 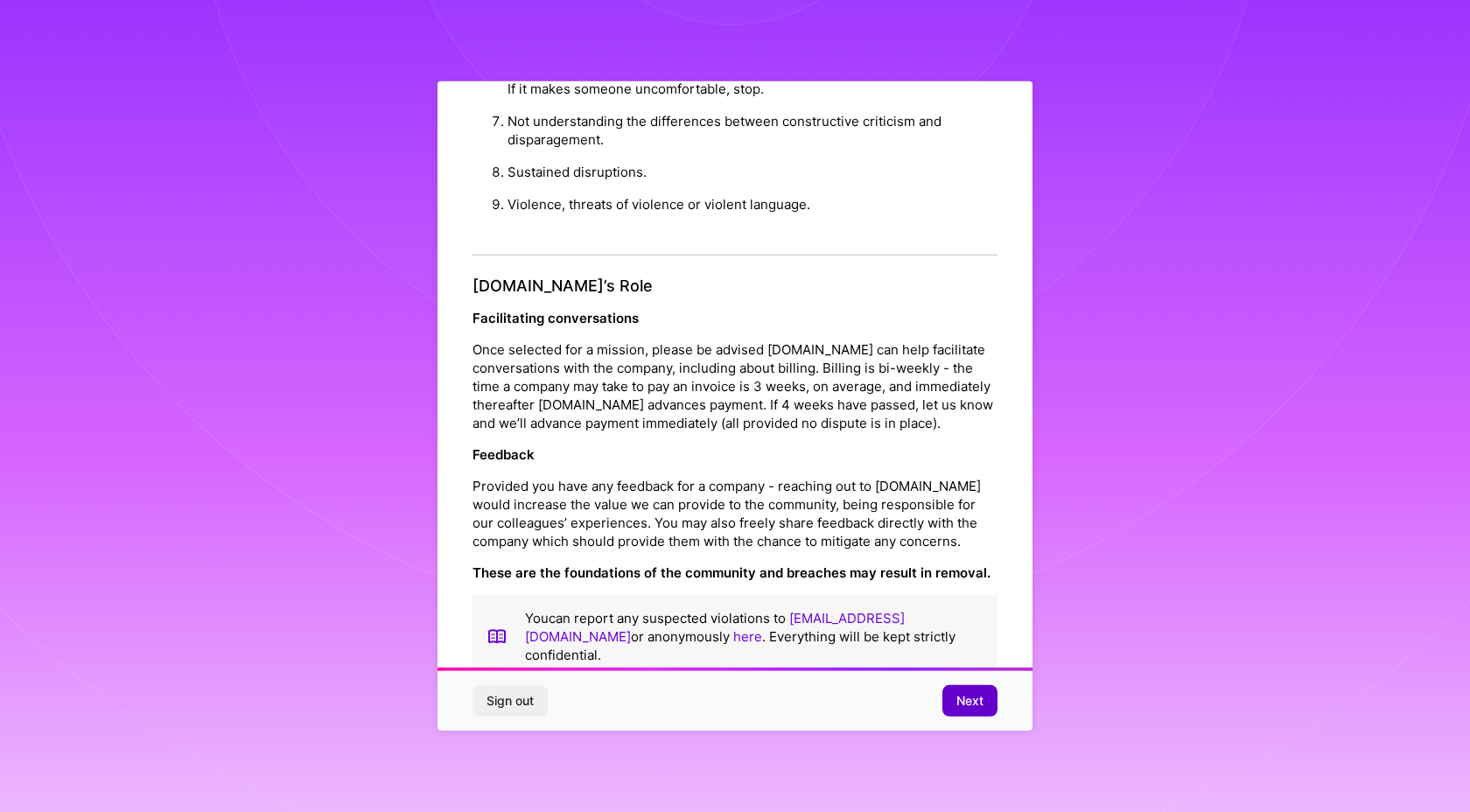 I want to click on strong: Facilitating conversations, so click(x=556, y=317).